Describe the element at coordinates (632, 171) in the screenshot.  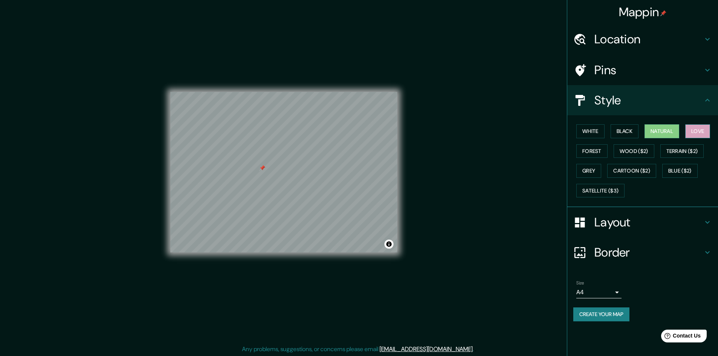
I see `button: Cartoon ($2)` at that location.